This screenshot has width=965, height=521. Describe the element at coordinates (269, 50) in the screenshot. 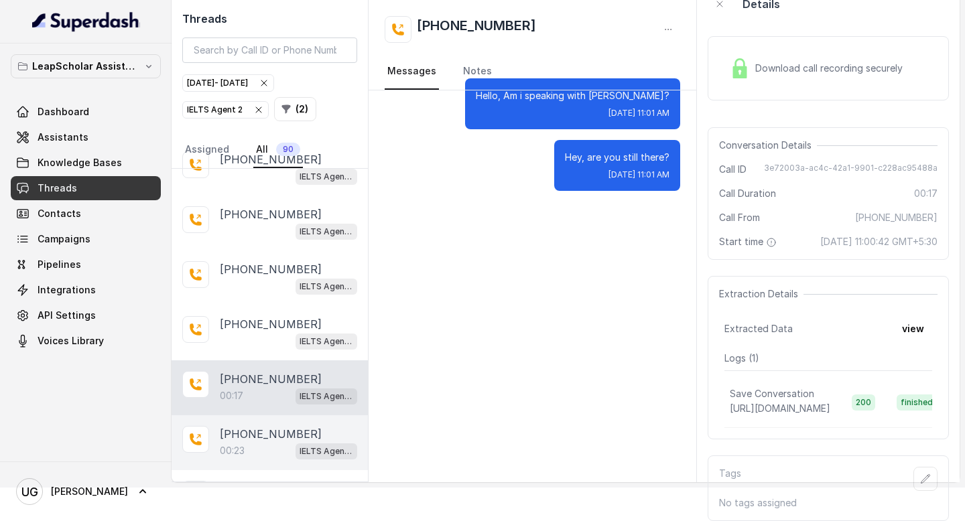

I see `input: Search by Call ID or Phone Number` at that location.